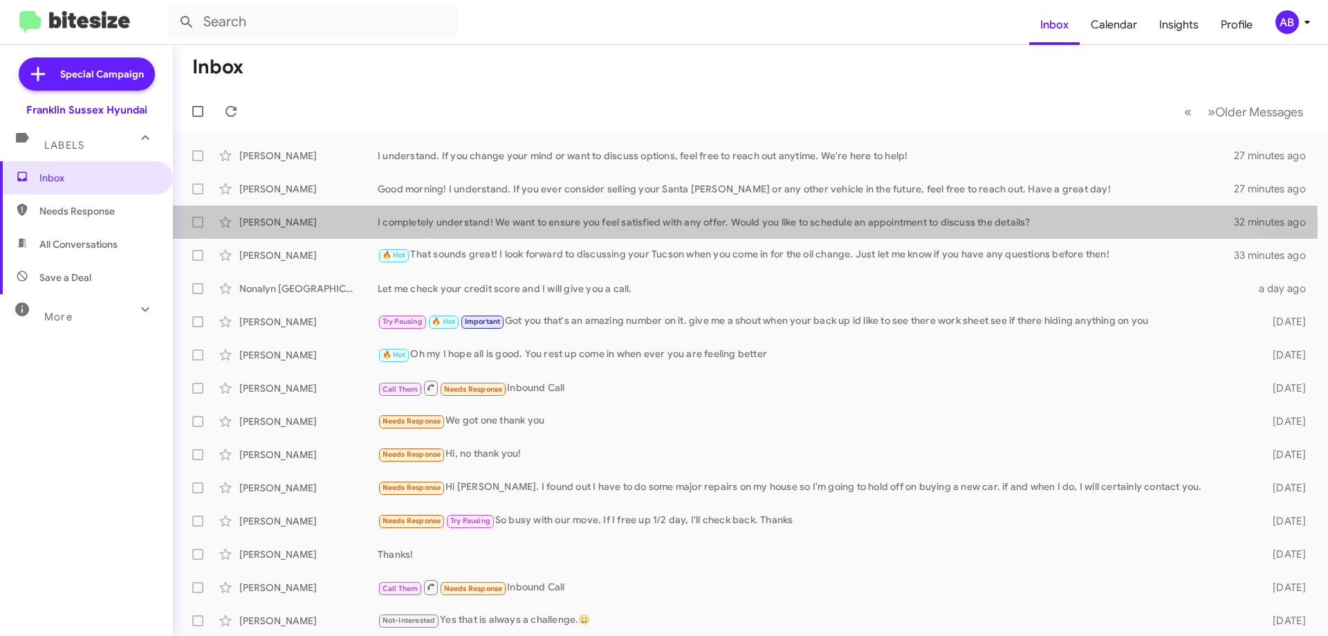  I want to click on a: Insights, so click(1179, 25).